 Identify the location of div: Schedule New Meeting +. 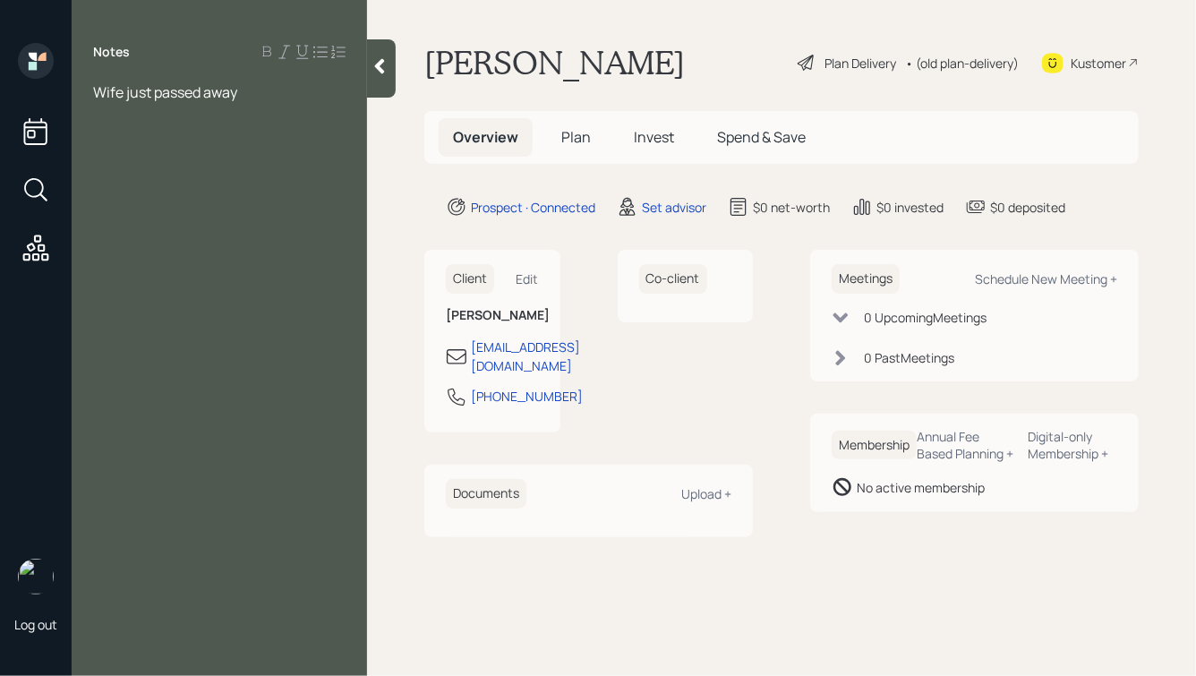
(1046, 278).